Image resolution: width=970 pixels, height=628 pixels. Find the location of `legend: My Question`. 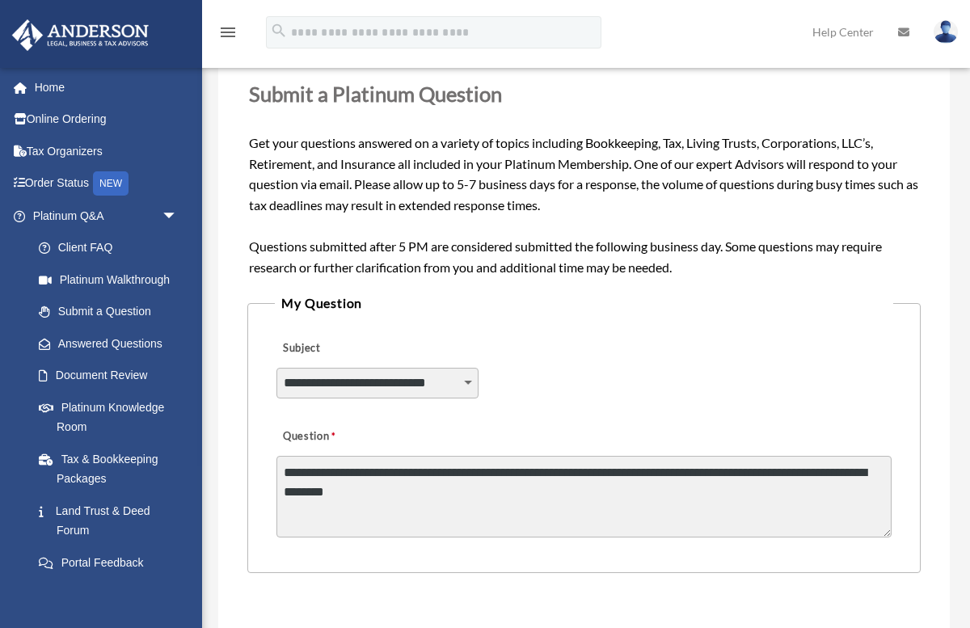

legend: My Question is located at coordinates (584, 303).